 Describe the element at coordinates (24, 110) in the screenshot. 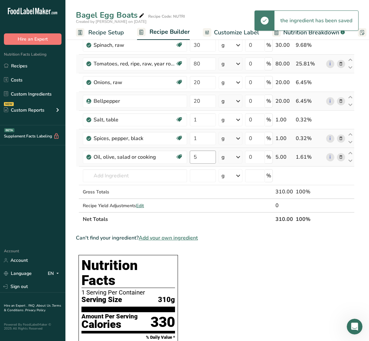

I see `div: Custom Reports` at that location.